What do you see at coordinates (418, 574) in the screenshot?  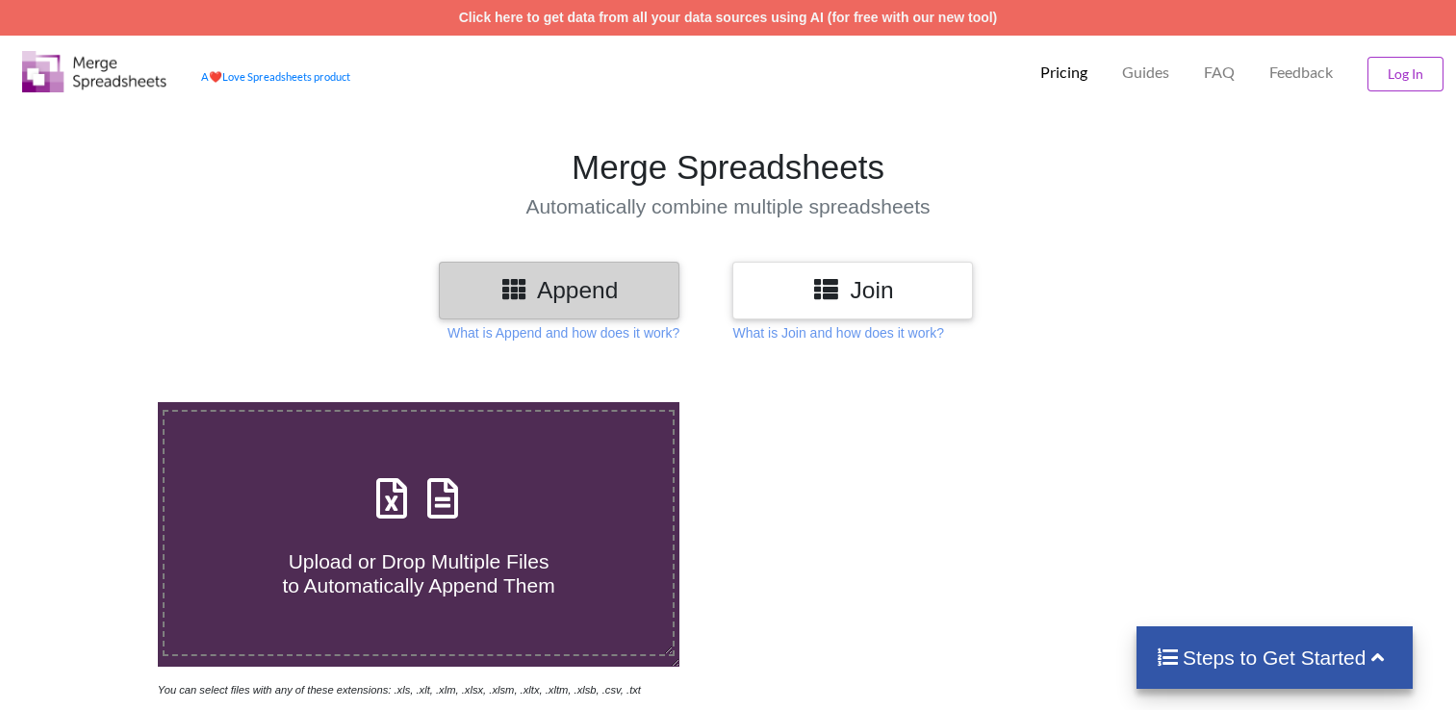 I see `span: Upload or Drop Multiple Files to Automatically Append Them` at bounding box center [418, 574].